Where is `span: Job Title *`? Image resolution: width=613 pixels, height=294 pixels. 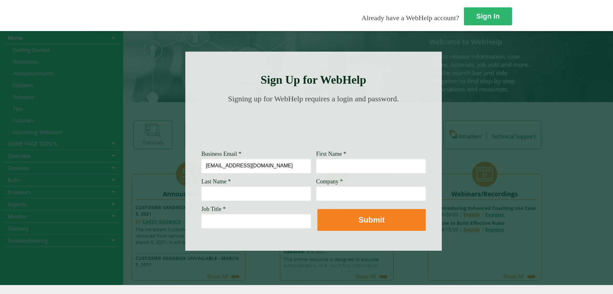
span: Job Title * is located at coordinates (214, 209).